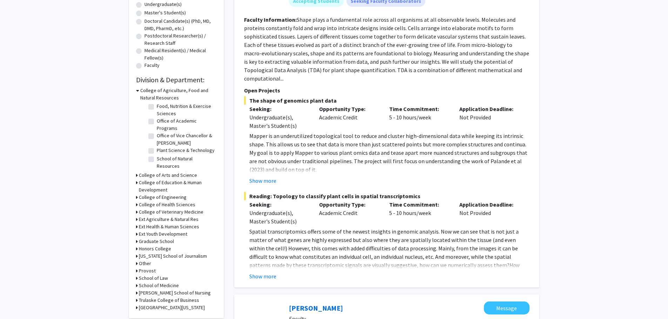  What do you see at coordinates (145, 264) in the screenshot?
I see `h3: Other` at bounding box center [145, 264].